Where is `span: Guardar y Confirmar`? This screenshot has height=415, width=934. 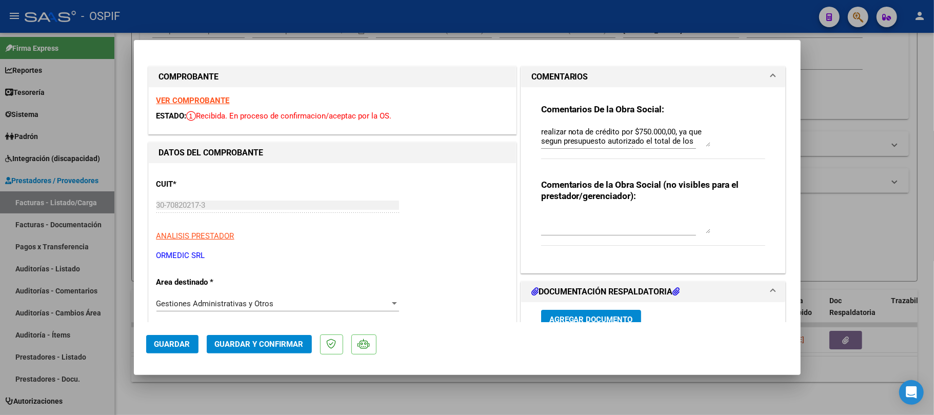 span: Guardar y Confirmar is located at coordinates (259, 344).